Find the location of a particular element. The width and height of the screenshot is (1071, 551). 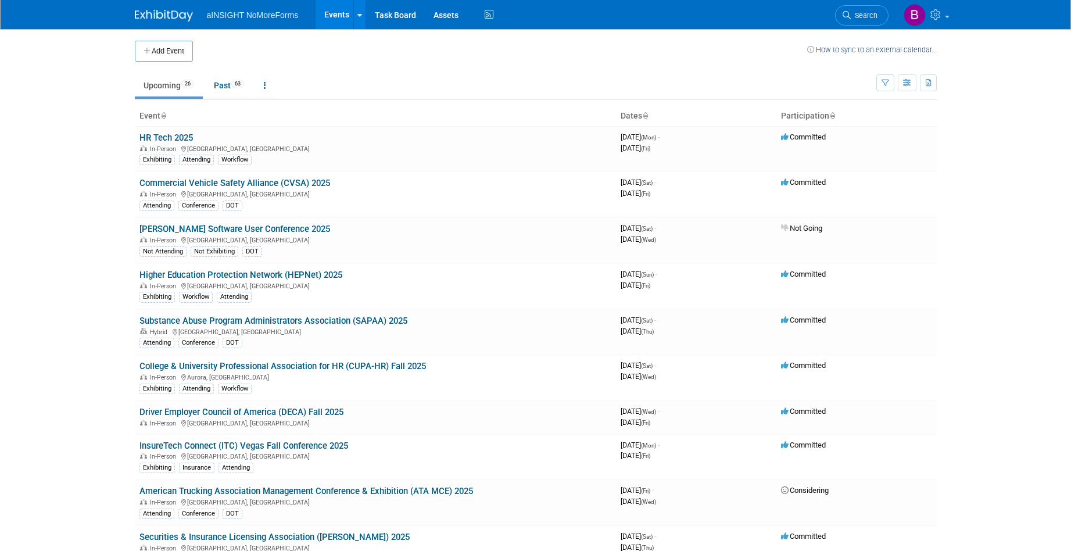

a: Higher Education Protection Network (HEPNet) 2025 is located at coordinates (241, 275).